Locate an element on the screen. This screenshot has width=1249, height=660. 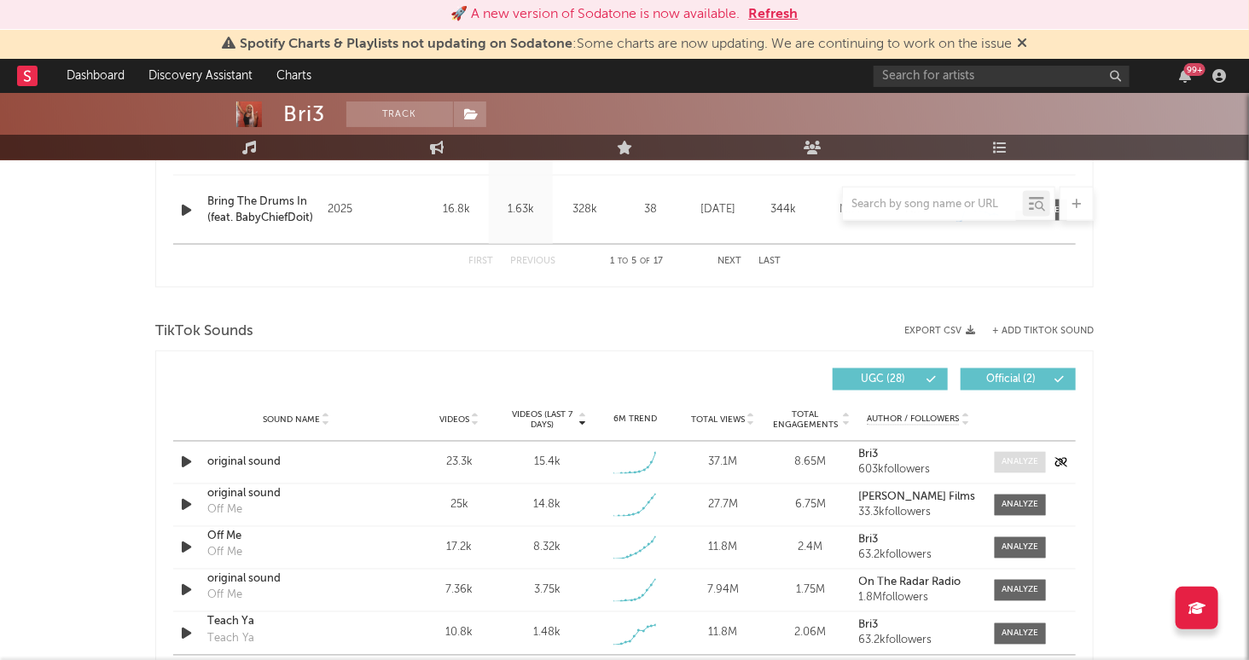
span: Sound Name is located at coordinates (291, 421).